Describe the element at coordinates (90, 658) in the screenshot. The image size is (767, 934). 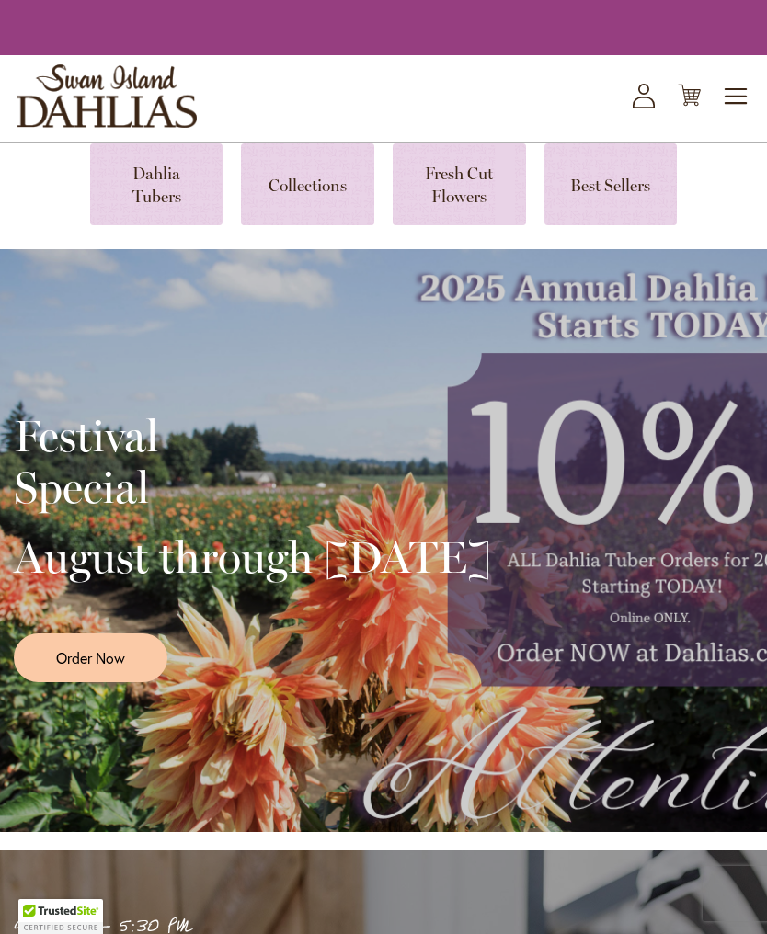
I see `a: Order Now` at that location.